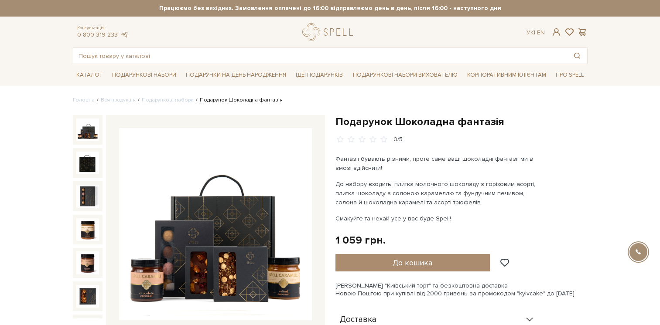 The image size is (660, 325). Describe the element at coordinates (360, 240) in the screenshot. I see `div: 1 059 грн.` at that location.